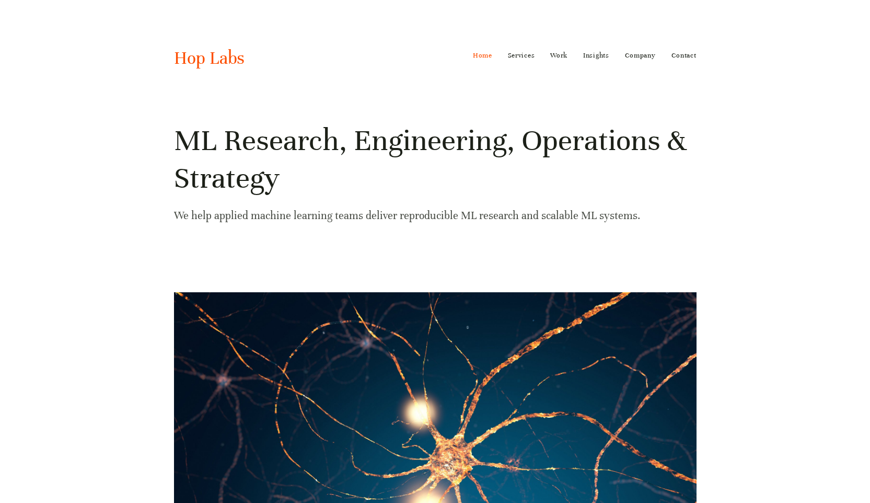  What do you see at coordinates (684, 55) in the screenshot?
I see `a: Contact` at bounding box center [684, 55].